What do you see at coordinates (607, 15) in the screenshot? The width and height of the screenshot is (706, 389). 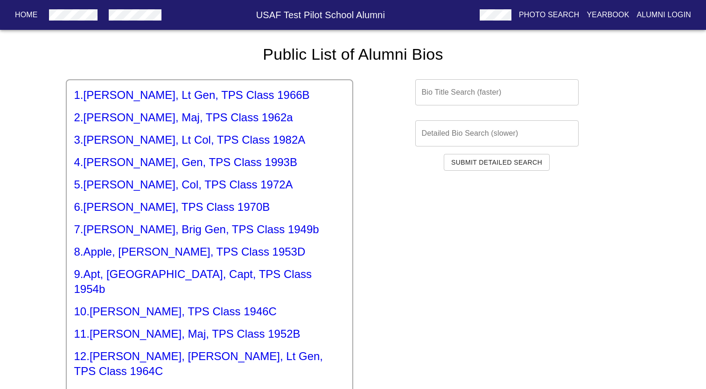 I see `a: Yearbook` at bounding box center [607, 15].